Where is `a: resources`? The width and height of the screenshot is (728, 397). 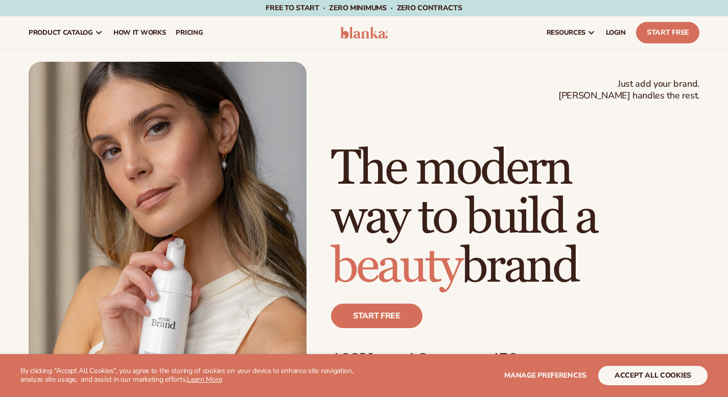 a: resources is located at coordinates (571, 33).